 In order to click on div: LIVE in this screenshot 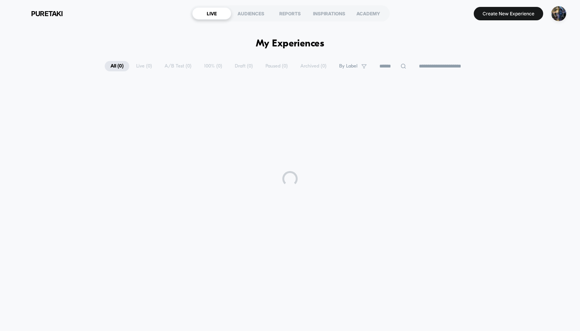, I will do `click(212, 13)`.